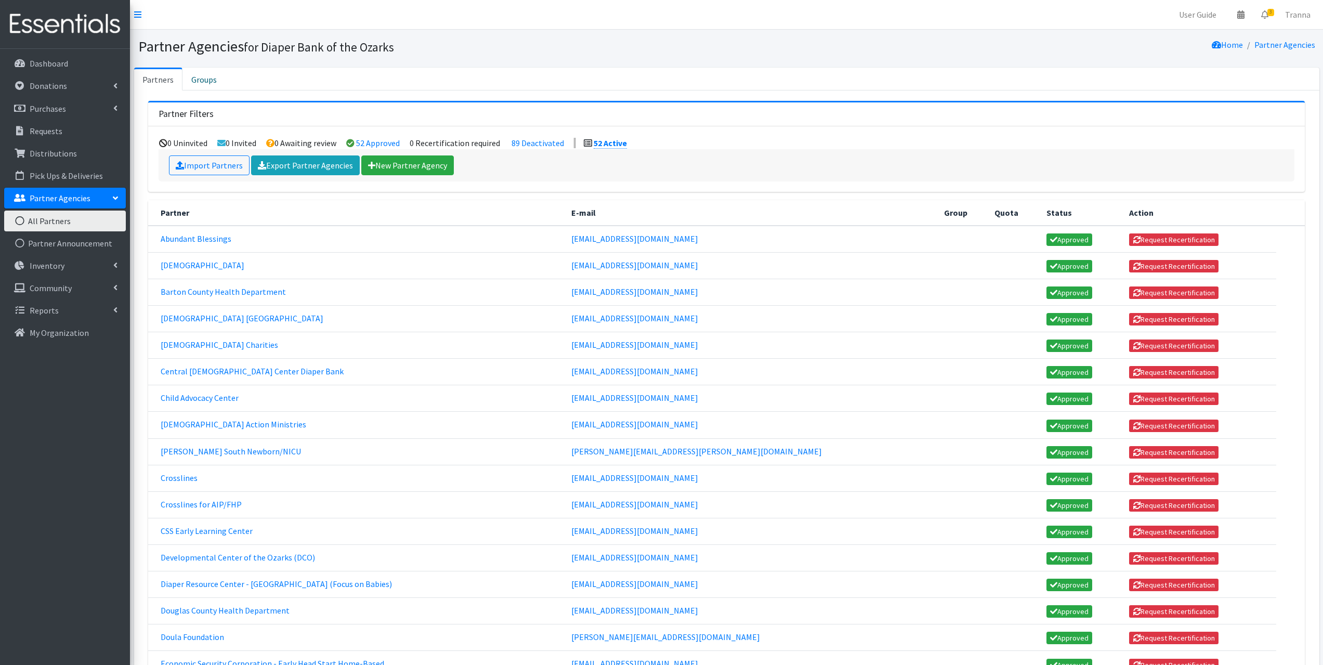 Image resolution: width=1323 pixels, height=665 pixels. I want to click on a: Reports, so click(65, 310).